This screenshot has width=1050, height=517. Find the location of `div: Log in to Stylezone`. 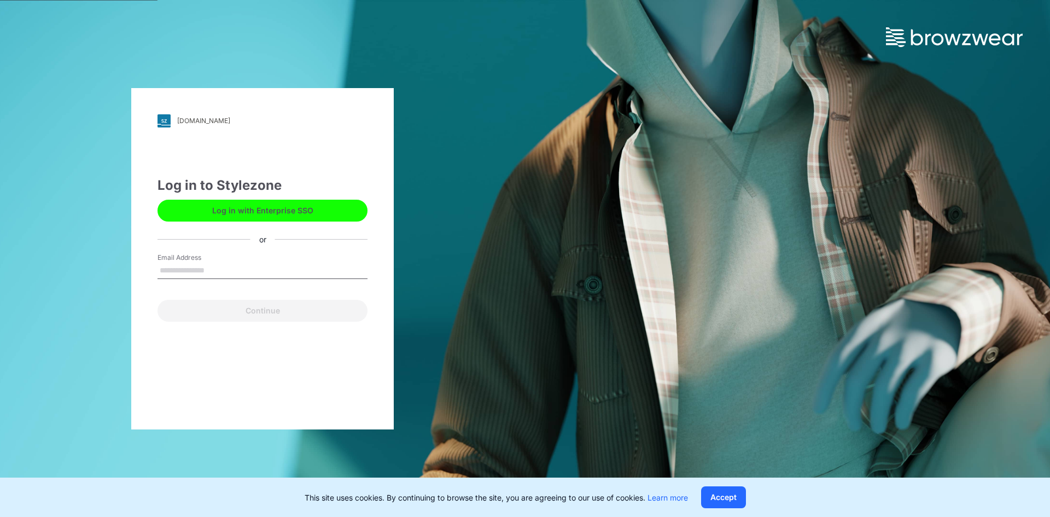

div: Log in to Stylezone is located at coordinates (263, 185).